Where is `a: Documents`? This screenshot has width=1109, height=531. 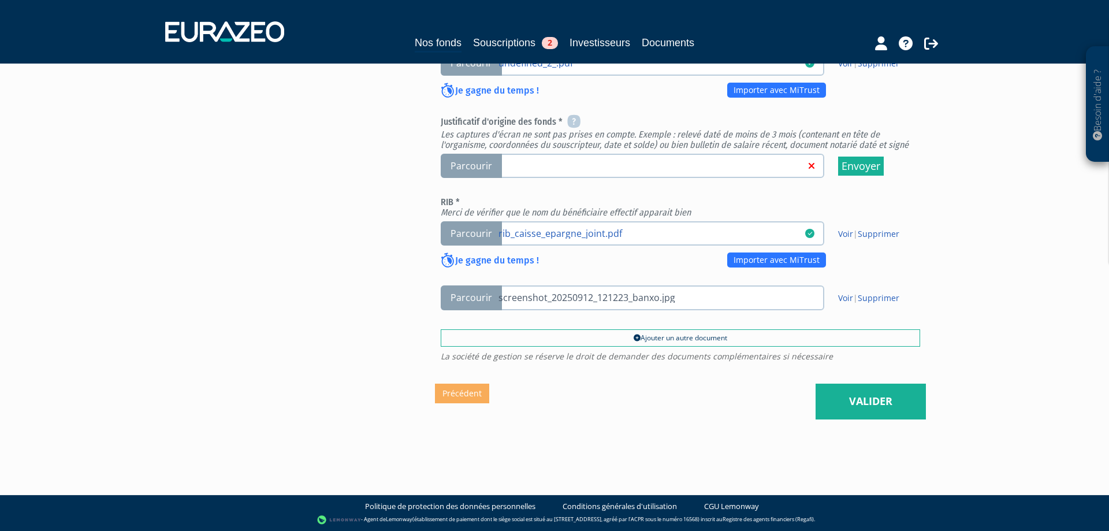
a: Documents is located at coordinates (668, 43).